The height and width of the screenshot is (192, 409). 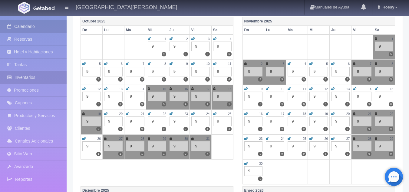 What do you see at coordinates (229, 129) in the screenshot?
I see `label: 3` at bounding box center [229, 129].